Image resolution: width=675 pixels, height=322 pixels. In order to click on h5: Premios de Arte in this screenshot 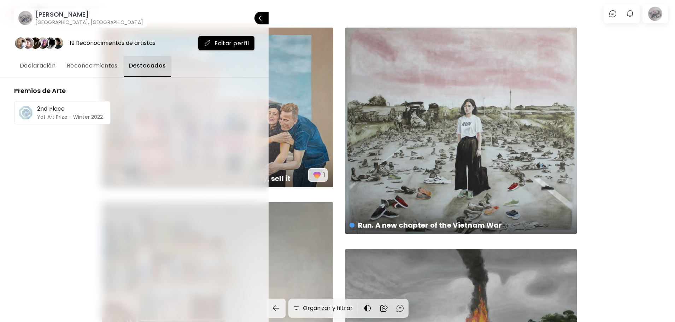, I will do `click(134, 90)`.